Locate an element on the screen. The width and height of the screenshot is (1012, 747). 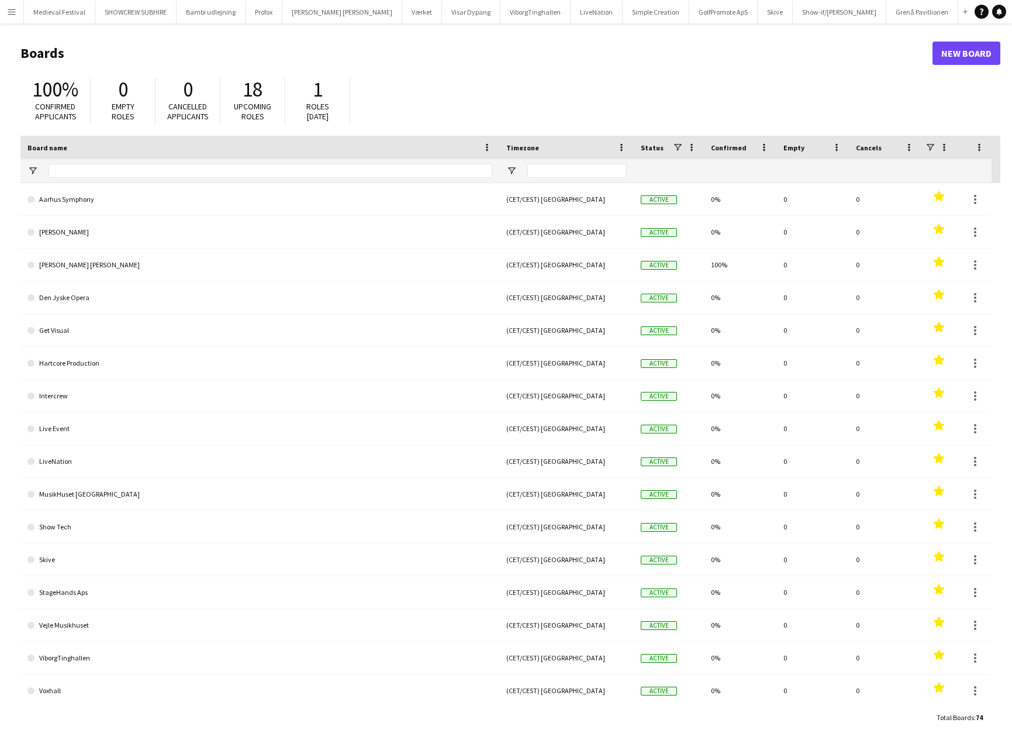
button: LiveNation is located at coordinates (597, 12).